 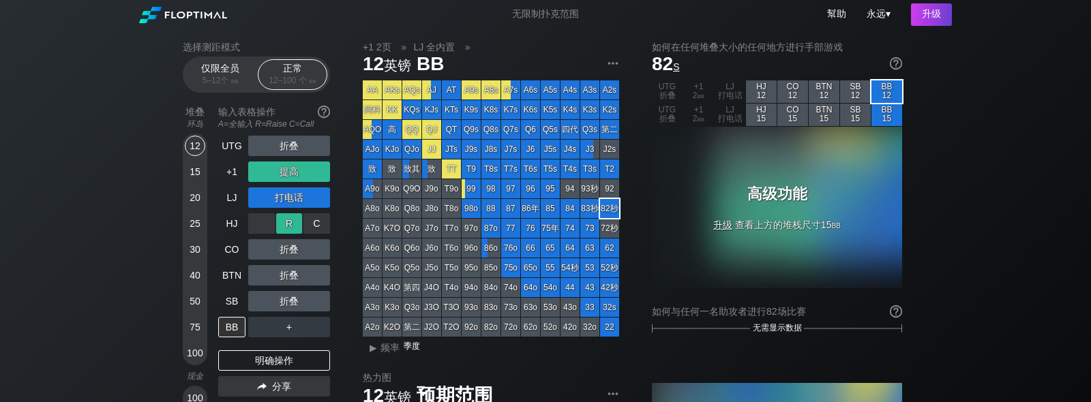 What do you see at coordinates (511, 308) in the screenshot?
I see `div: 73o` at bounding box center [511, 308].